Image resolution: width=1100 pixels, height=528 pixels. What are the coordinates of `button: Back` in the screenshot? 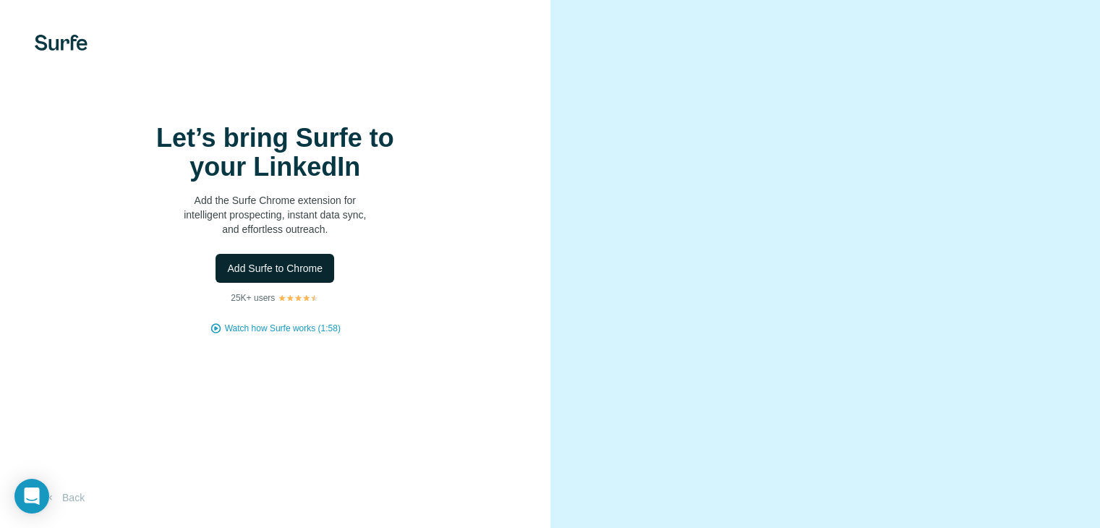 It's located at (64, 498).